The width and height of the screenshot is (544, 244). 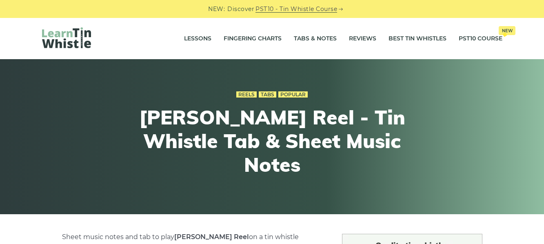 What do you see at coordinates (315, 39) in the screenshot?
I see `a: Tabs & Notes` at bounding box center [315, 39].